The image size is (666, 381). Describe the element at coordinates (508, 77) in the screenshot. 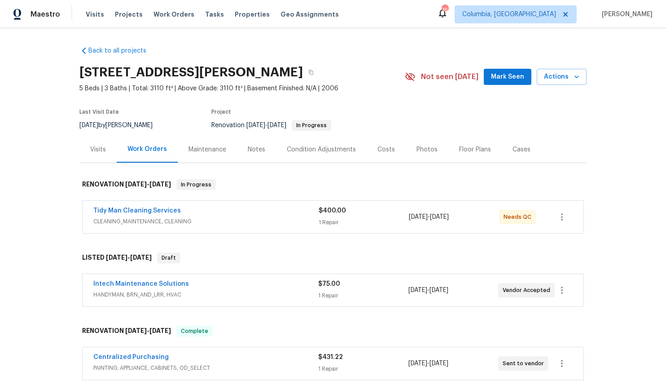

I see `span: Mark Seen` at that location.